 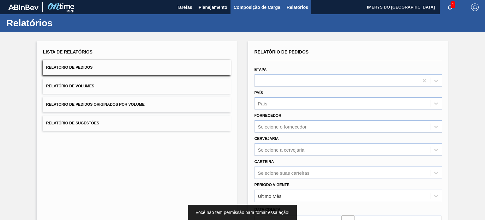 I want to click on span: Tarefas, so click(x=184, y=7).